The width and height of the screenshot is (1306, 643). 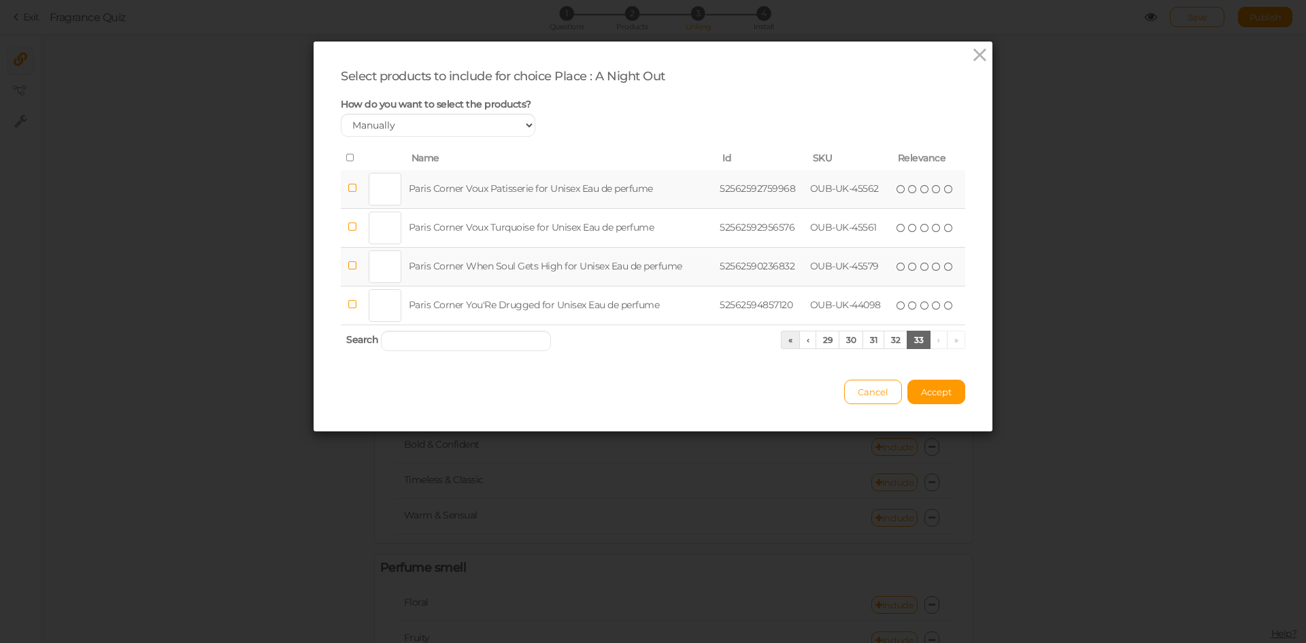 What do you see at coordinates (561, 266) in the screenshot?
I see `td: Paris Corner When Soul Gets High for Unisex Eau de perfume` at bounding box center [561, 266].